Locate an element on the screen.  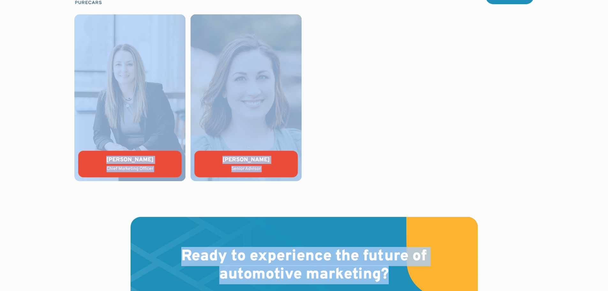
div: Senior Advisor is located at coordinates (246, 169).